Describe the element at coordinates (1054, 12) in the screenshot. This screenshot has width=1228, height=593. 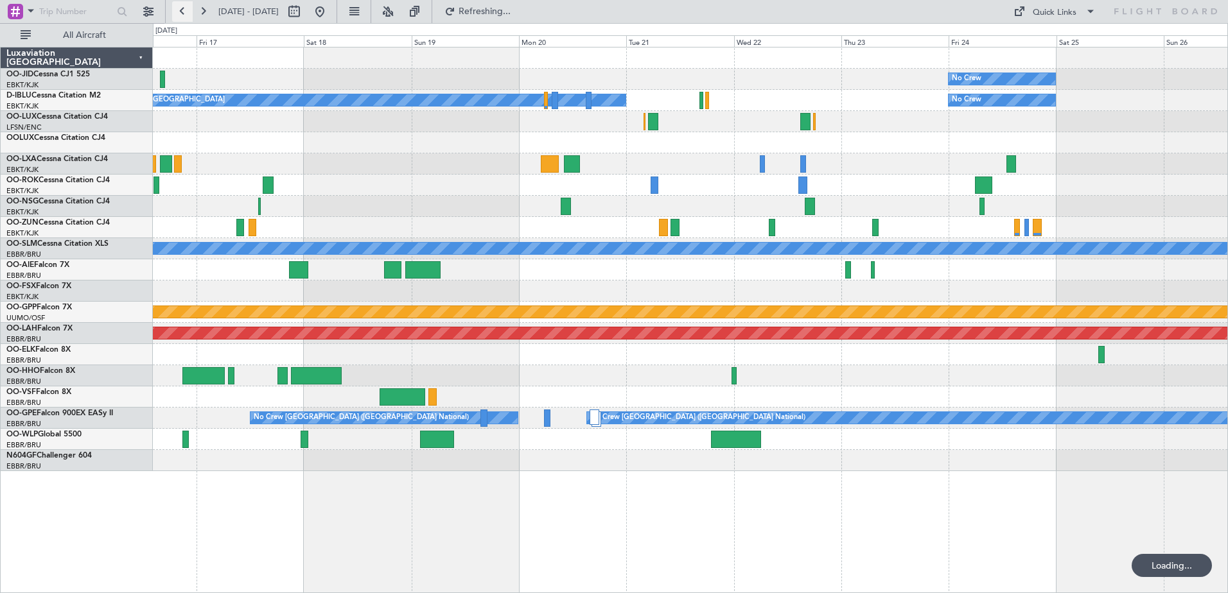
I see `button: Quick Links` at that location.